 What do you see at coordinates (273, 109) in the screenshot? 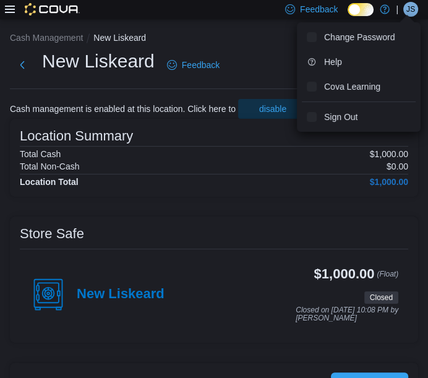
I see `button: disable` at bounding box center [273, 109].